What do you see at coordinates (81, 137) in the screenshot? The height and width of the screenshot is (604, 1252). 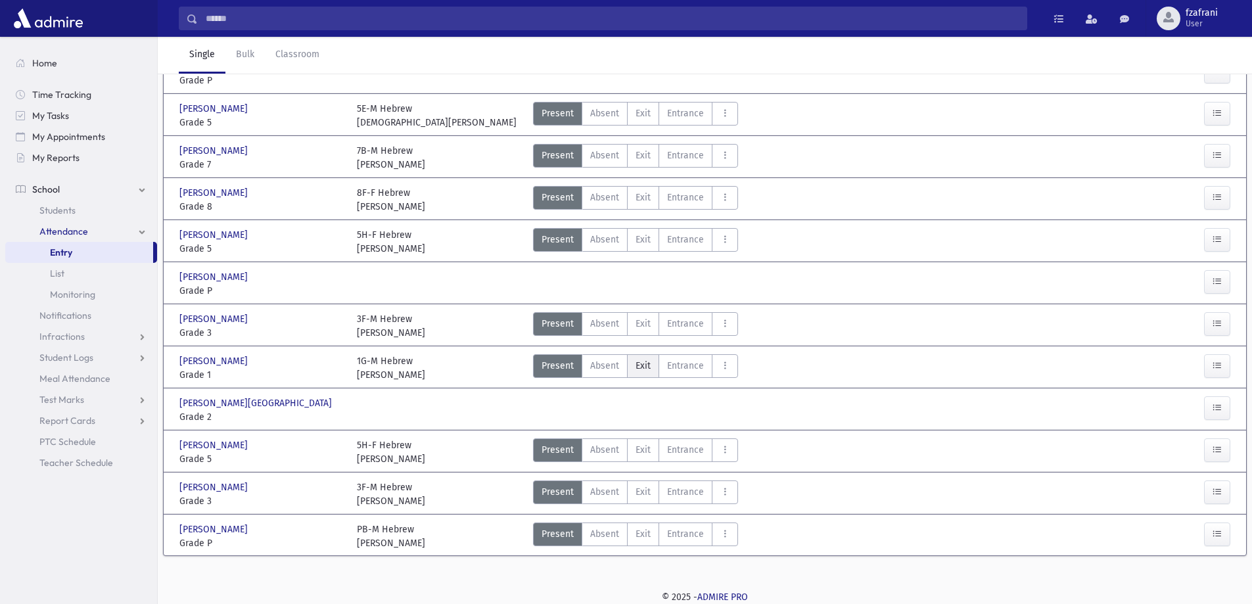 I see `a: My Appointments` at bounding box center [81, 137].